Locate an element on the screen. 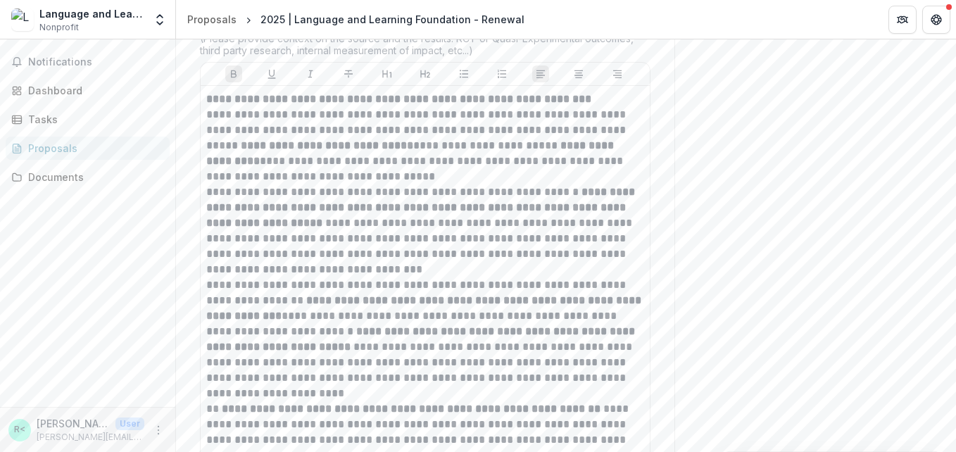  button: Open entity switcher is located at coordinates (160, 20).